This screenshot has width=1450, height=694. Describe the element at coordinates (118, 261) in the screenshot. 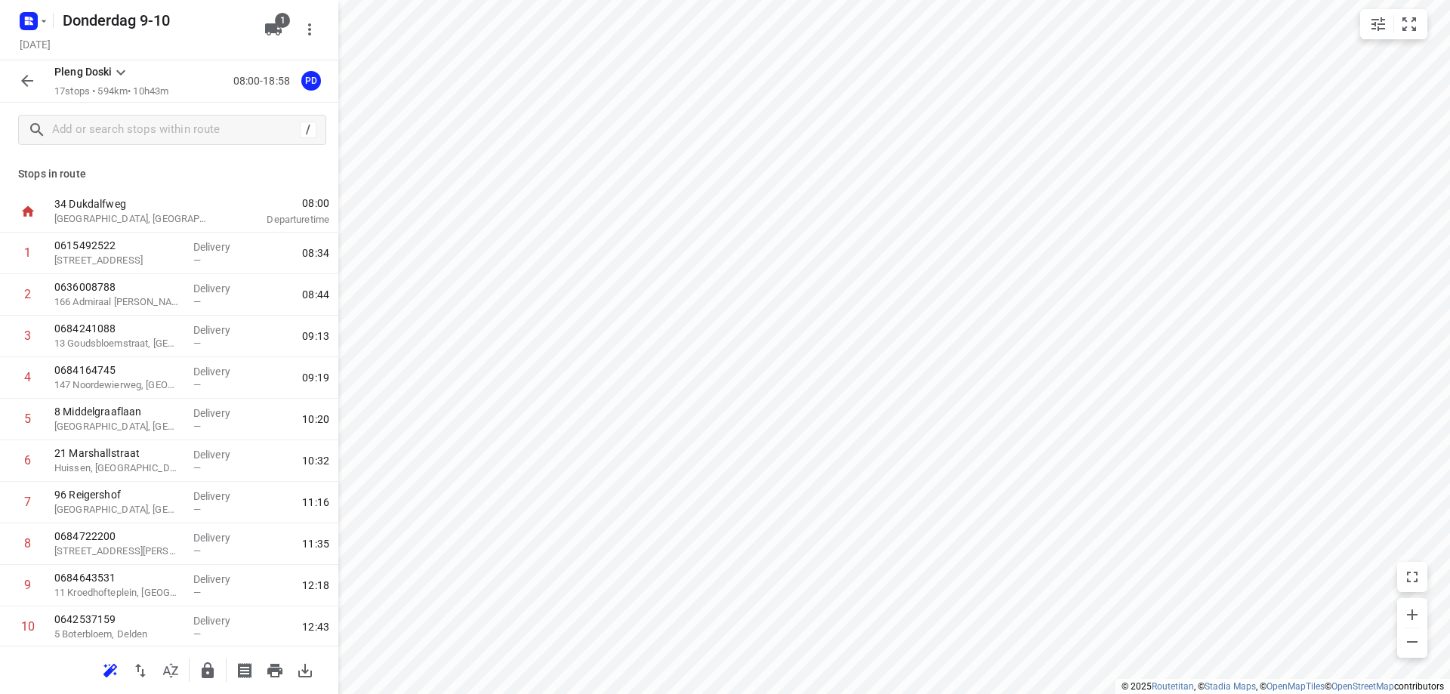

I see `p: 59C Ruitersweg, Hilversum` at that location.